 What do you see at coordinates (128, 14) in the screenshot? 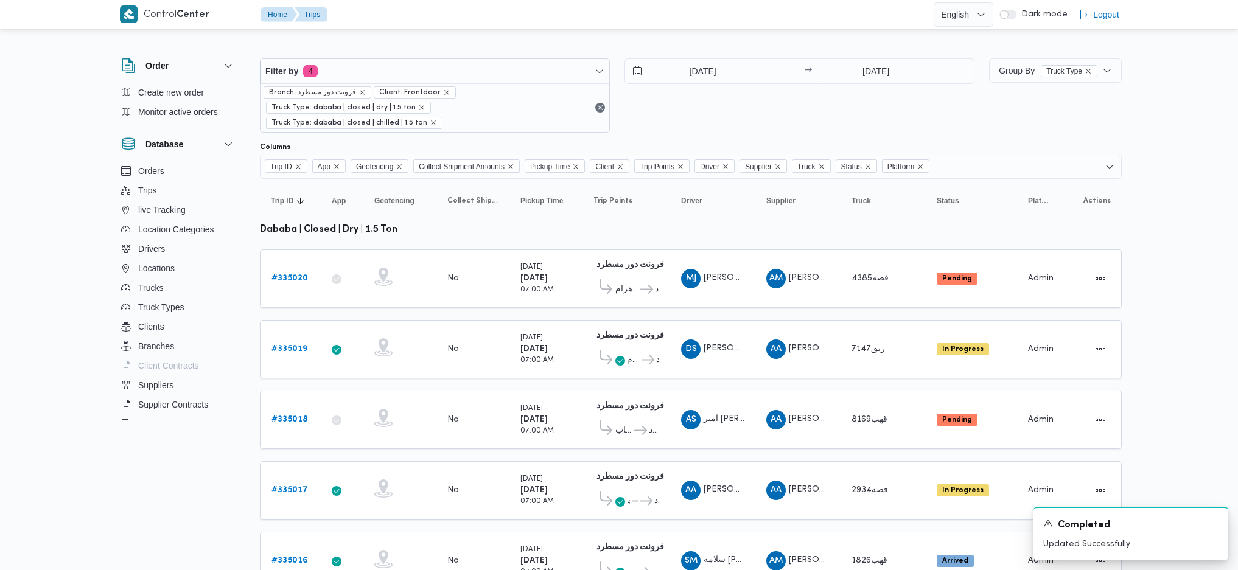
I see `img: X8yXhbKr1z7QwAAAABJRU5ErkJggg==` at bounding box center [128, 14].